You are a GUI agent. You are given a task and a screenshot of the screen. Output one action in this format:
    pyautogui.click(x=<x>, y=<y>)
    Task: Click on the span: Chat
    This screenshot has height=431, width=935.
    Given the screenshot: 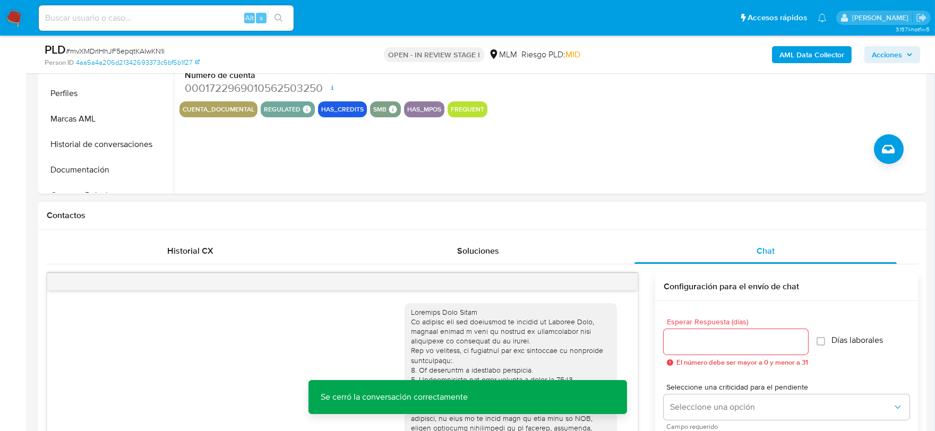 What is the action you would take?
    pyautogui.click(x=765, y=251)
    